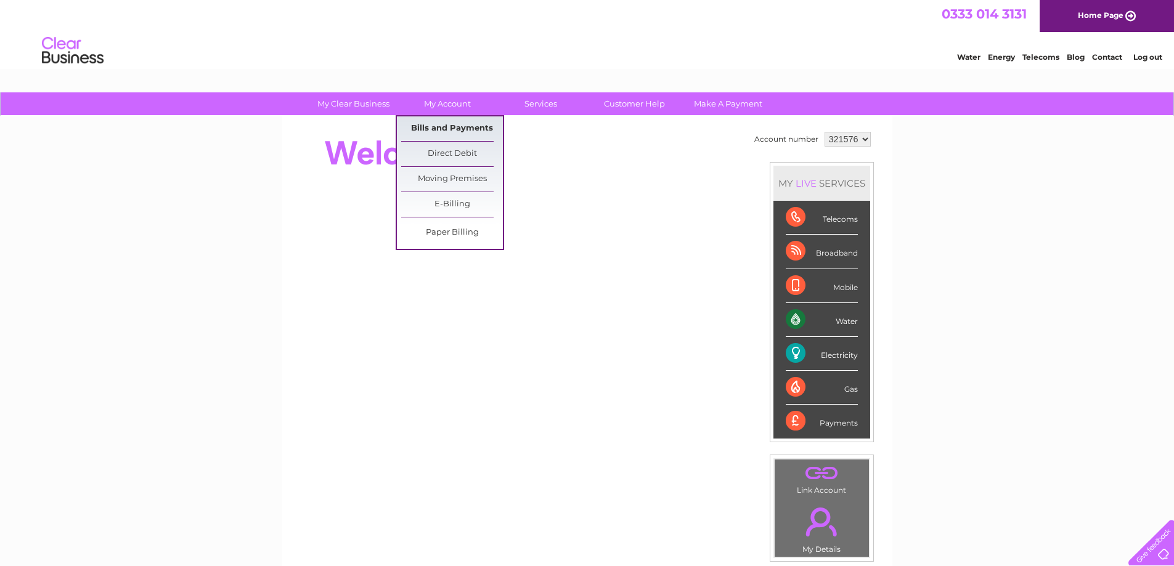 Image resolution: width=1174 pixels, height=566 pixels. Describe the element at coordinates (821, 354) in the screenshot. I see `div: Electricity` at that location.